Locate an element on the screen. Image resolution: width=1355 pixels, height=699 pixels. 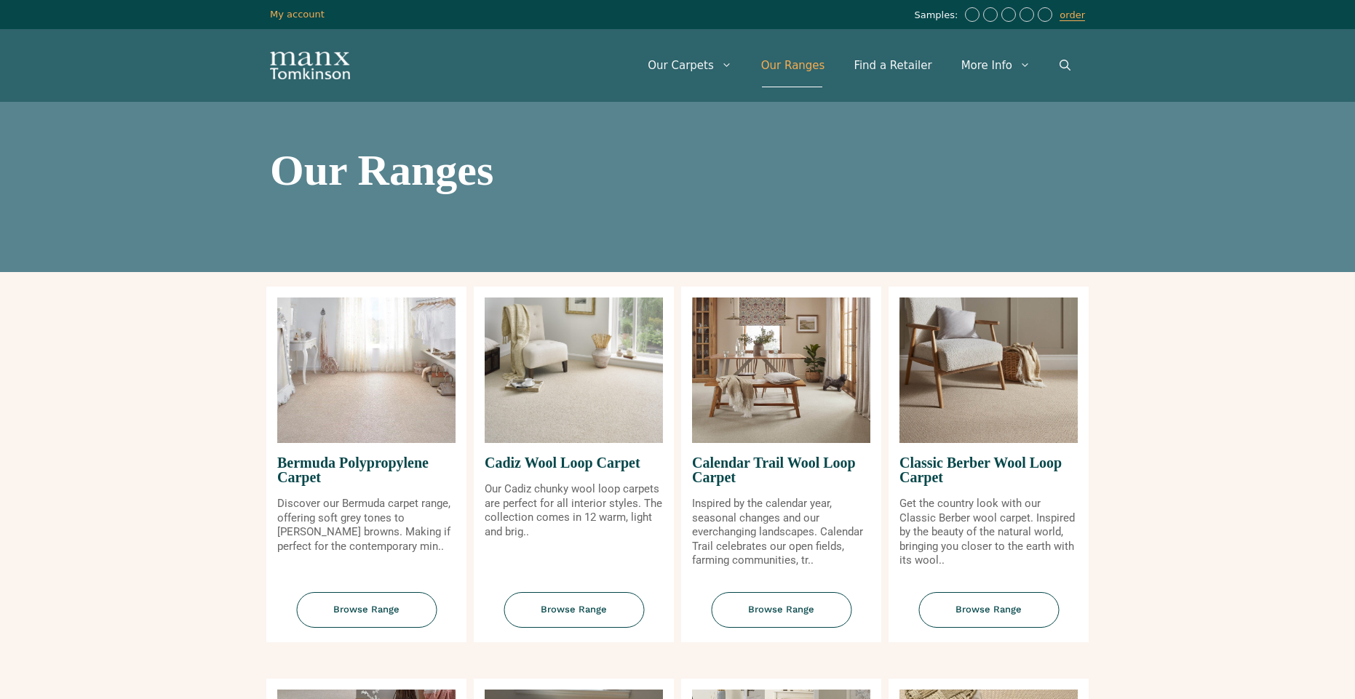
a: Find a Retailer is located at coordinates (892, 65).